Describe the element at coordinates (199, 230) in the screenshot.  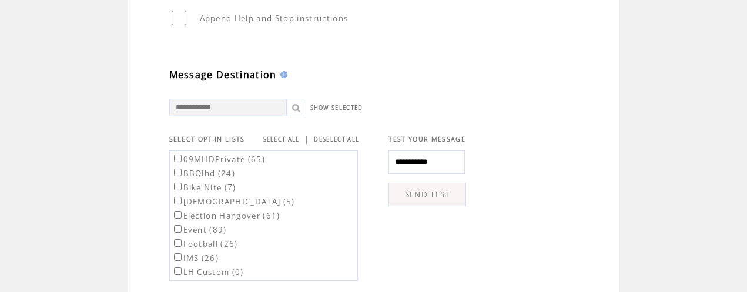
I see `label: Event (89)` at that location.